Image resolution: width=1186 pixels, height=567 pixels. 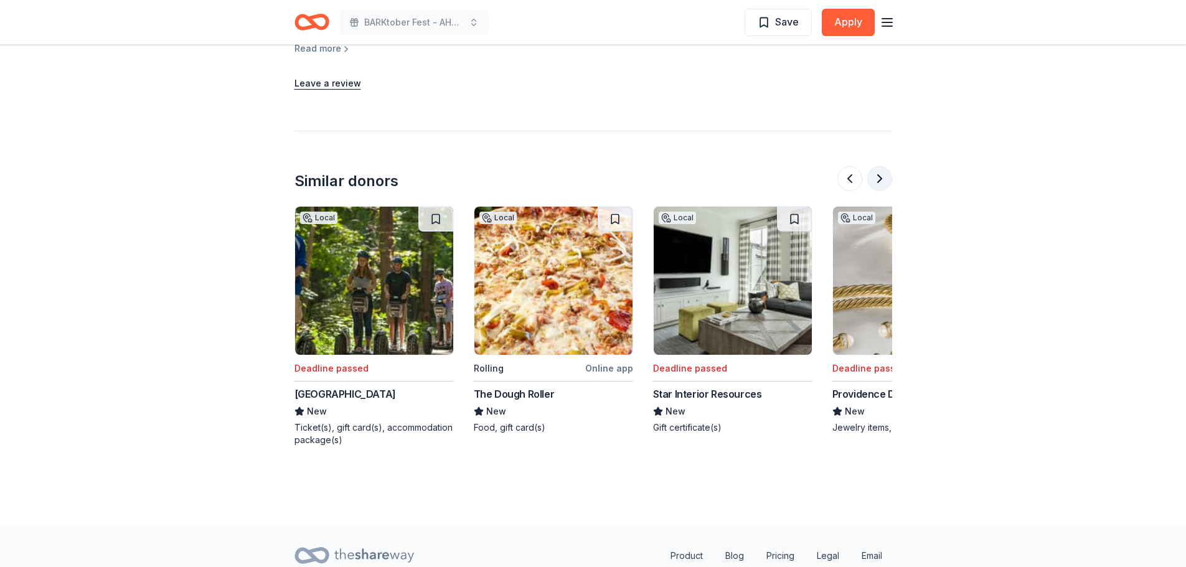 I want to click on button: BARKtober Fest - AHA Leader of Impact, so click(x=414, y=22).